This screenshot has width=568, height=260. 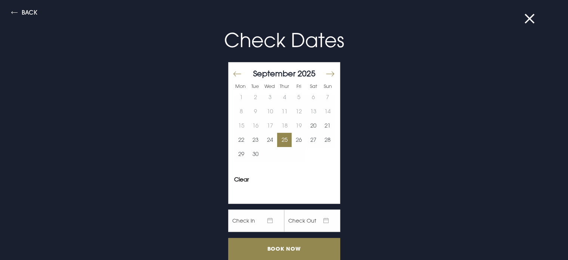 What do you see at coordinates (328, 140) in the screenshot?
I see `td: Choose Sunday, September 28, 2025 as your start date.` at bounding box center [328, 140].